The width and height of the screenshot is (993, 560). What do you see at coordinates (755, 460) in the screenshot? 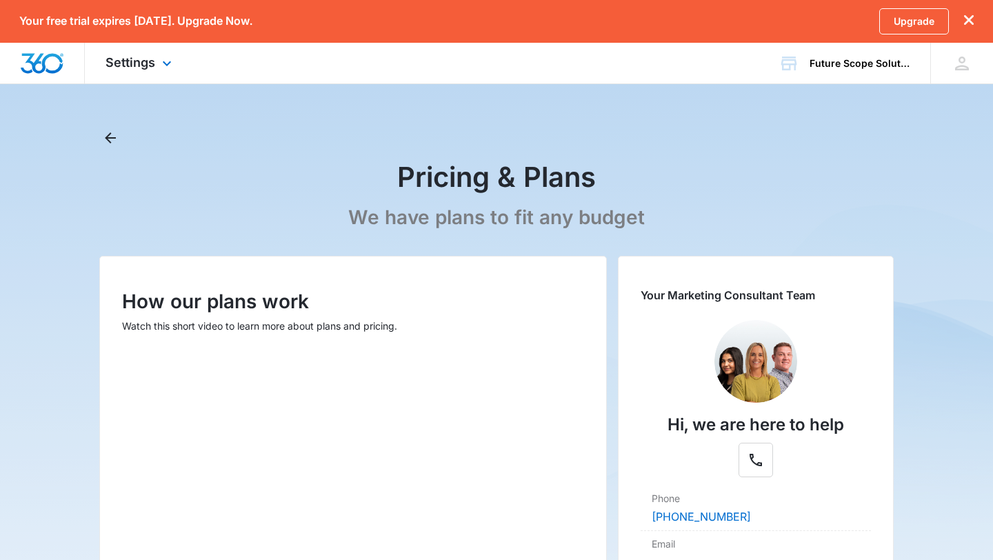
I see `a: Phone` at bounding box center [755, 460].